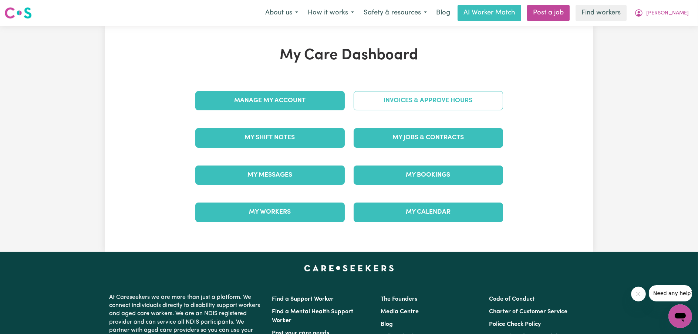  I want to click on a: Media Centre, so click(399, 311).